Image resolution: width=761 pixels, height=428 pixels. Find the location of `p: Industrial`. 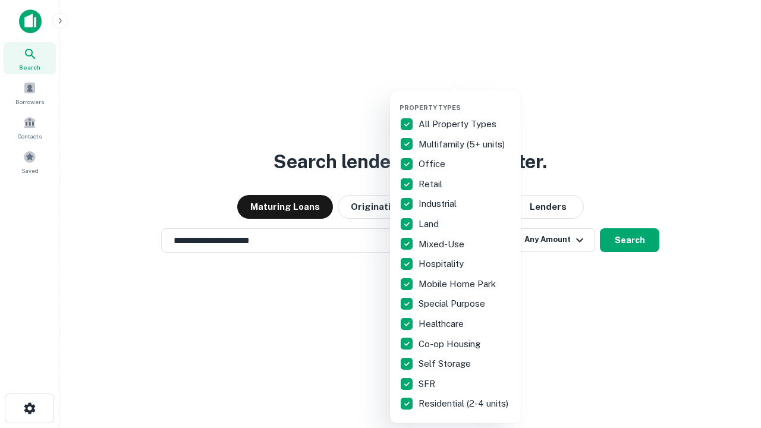

p: Industrial is located at coordinates (439, 204).